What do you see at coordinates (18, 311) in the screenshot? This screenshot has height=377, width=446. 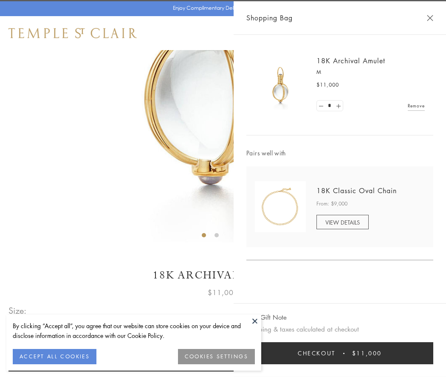 I see `span: Size:` at bounding box center [18, 311].